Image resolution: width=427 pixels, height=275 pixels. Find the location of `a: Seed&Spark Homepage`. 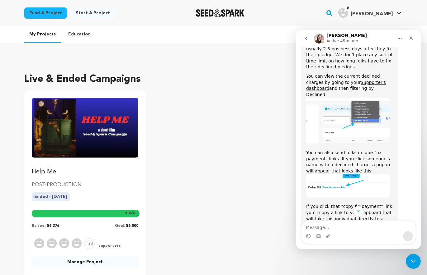

a: Seed&Spark Homepage is located at coordinates (220, 13).